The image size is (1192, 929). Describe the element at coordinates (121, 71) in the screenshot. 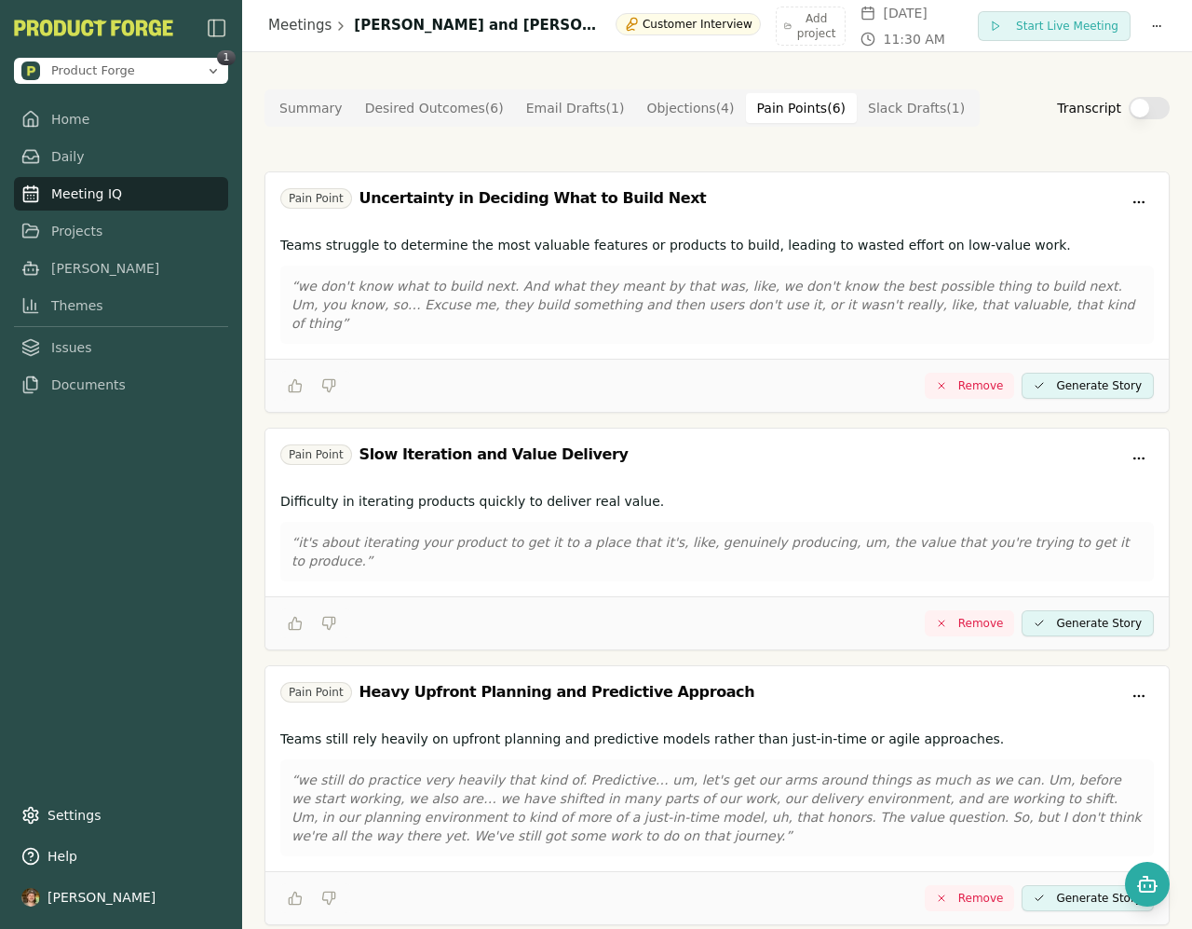

I see `button: Open organization switcher` at that location.